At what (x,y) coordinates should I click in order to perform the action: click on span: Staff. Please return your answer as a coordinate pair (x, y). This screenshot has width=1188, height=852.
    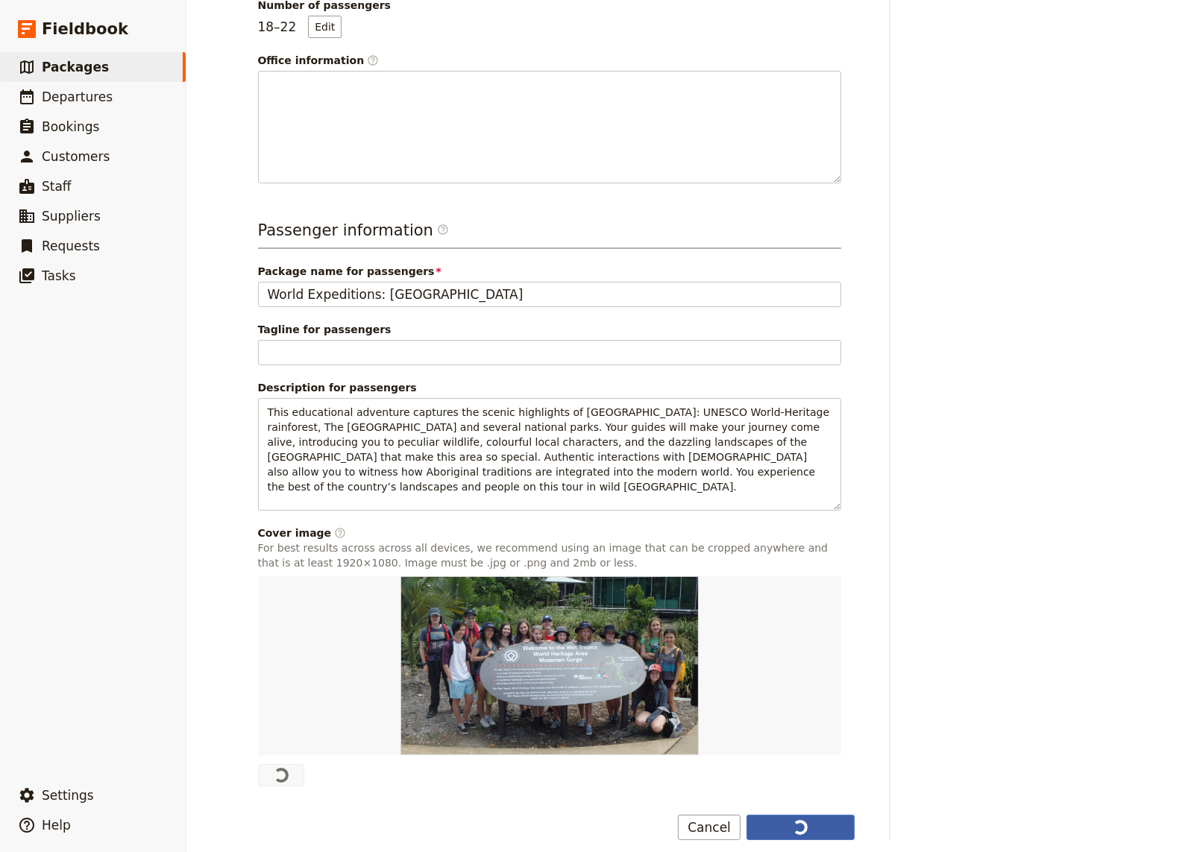
    Looking at the image, I should click on (57, 186).